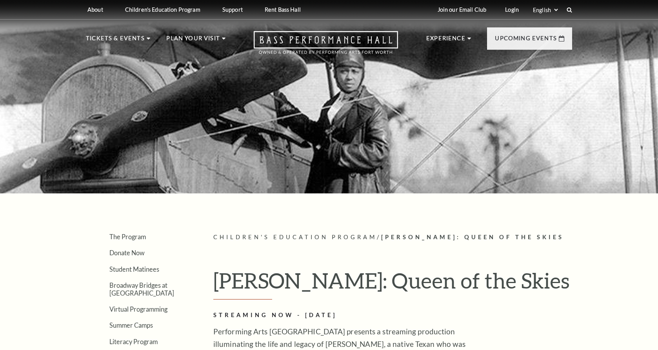 This screenshot has height=350, width=658. Describe the element at coordinates (134, 269) in the screenshot. I see `a: Student Matinees` at that location.